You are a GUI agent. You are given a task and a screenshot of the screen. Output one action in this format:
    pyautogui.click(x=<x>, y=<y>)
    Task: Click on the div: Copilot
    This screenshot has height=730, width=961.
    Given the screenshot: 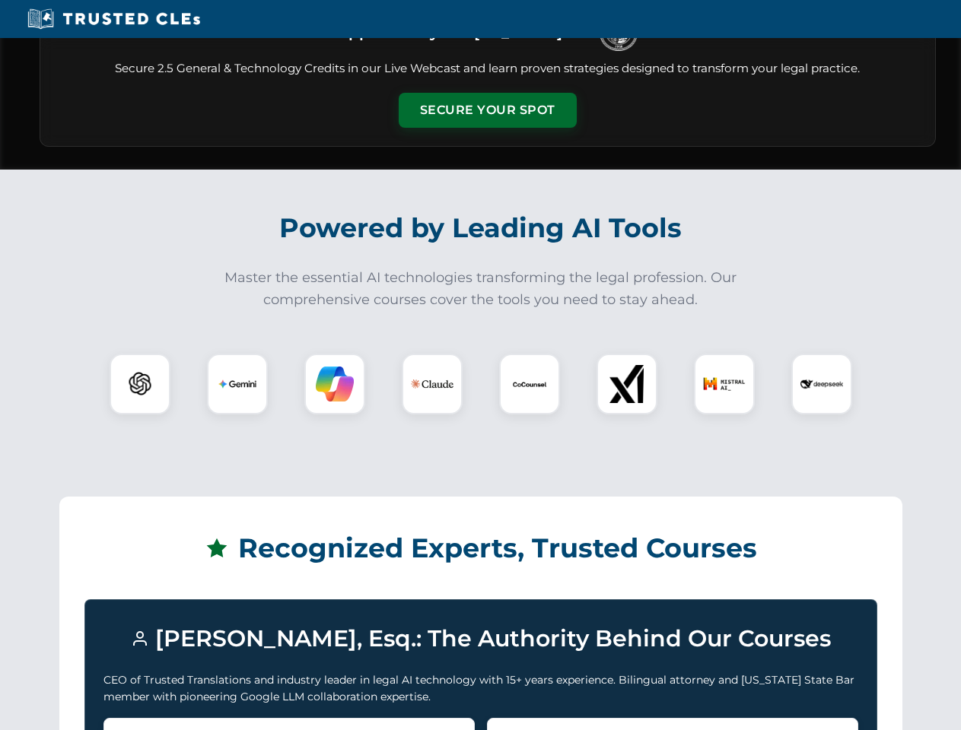 What is the action you would take?
    pyautogui.click(x=335, y=384)
    